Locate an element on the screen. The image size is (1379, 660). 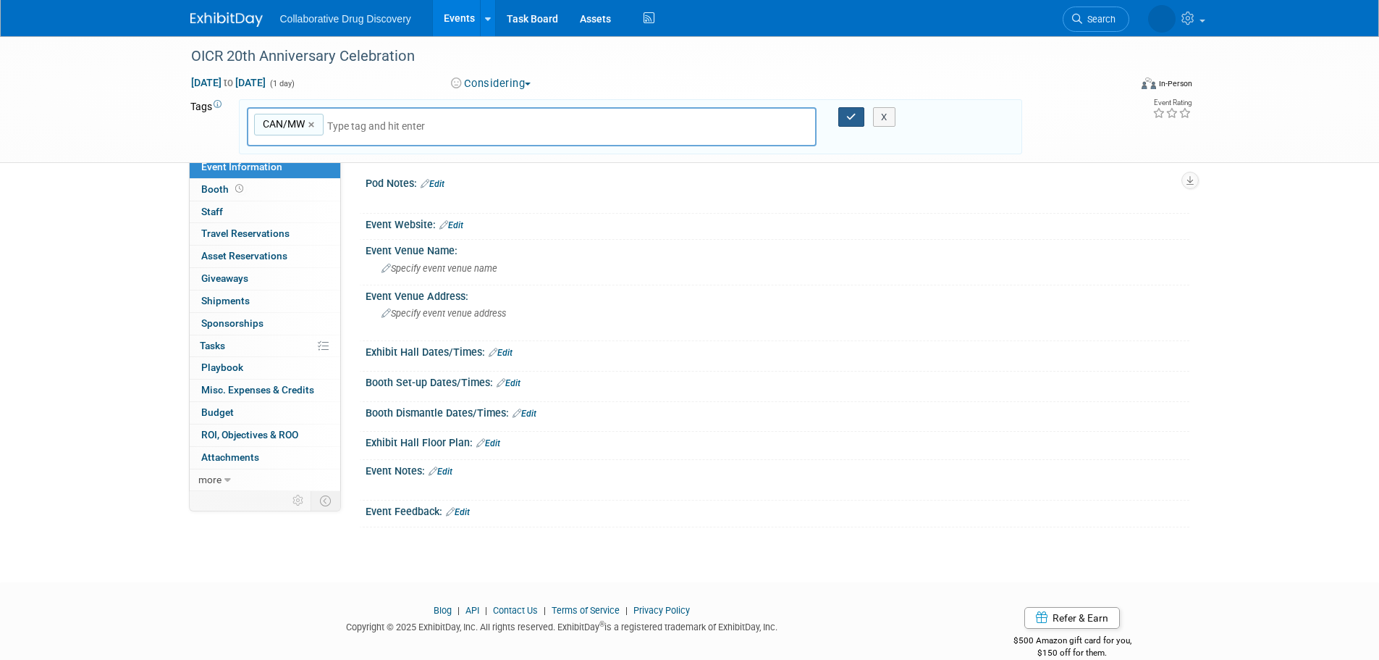
span: Tasks is located at coordinates (212, 345).